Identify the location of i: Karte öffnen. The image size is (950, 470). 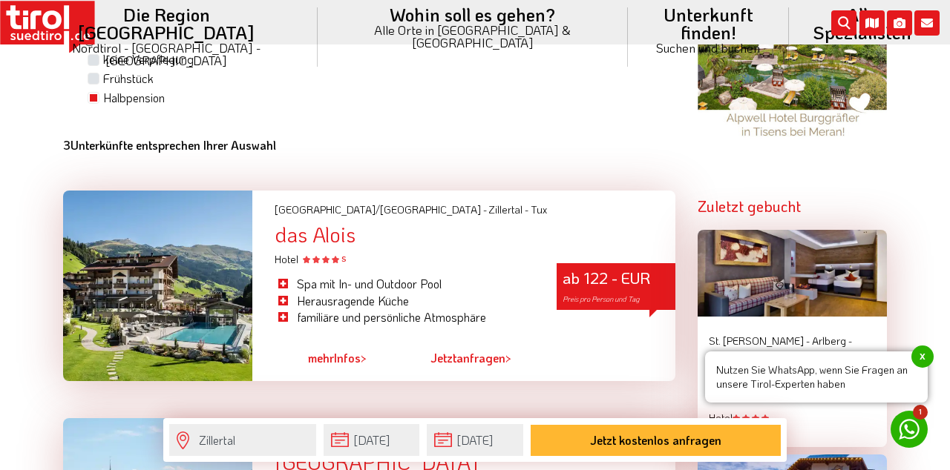
(872, 23).